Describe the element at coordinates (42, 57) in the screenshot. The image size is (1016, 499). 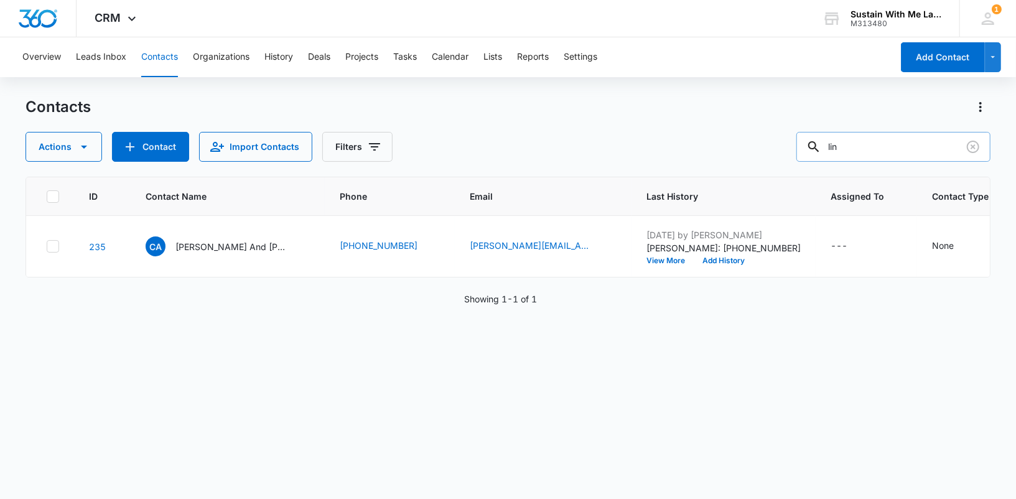
I see `button: Overview` at that location.